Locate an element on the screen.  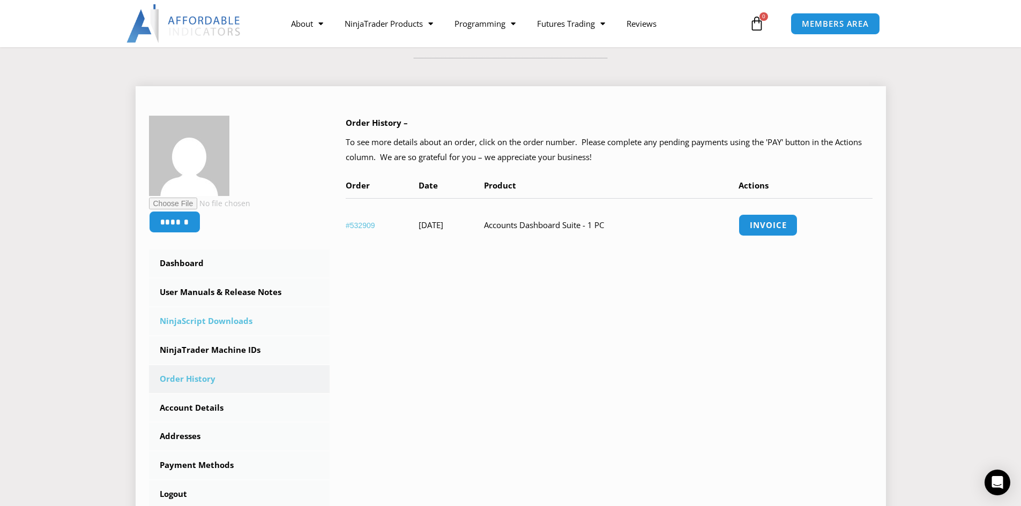
a: Dashboard is located at coordinates (240, 264).